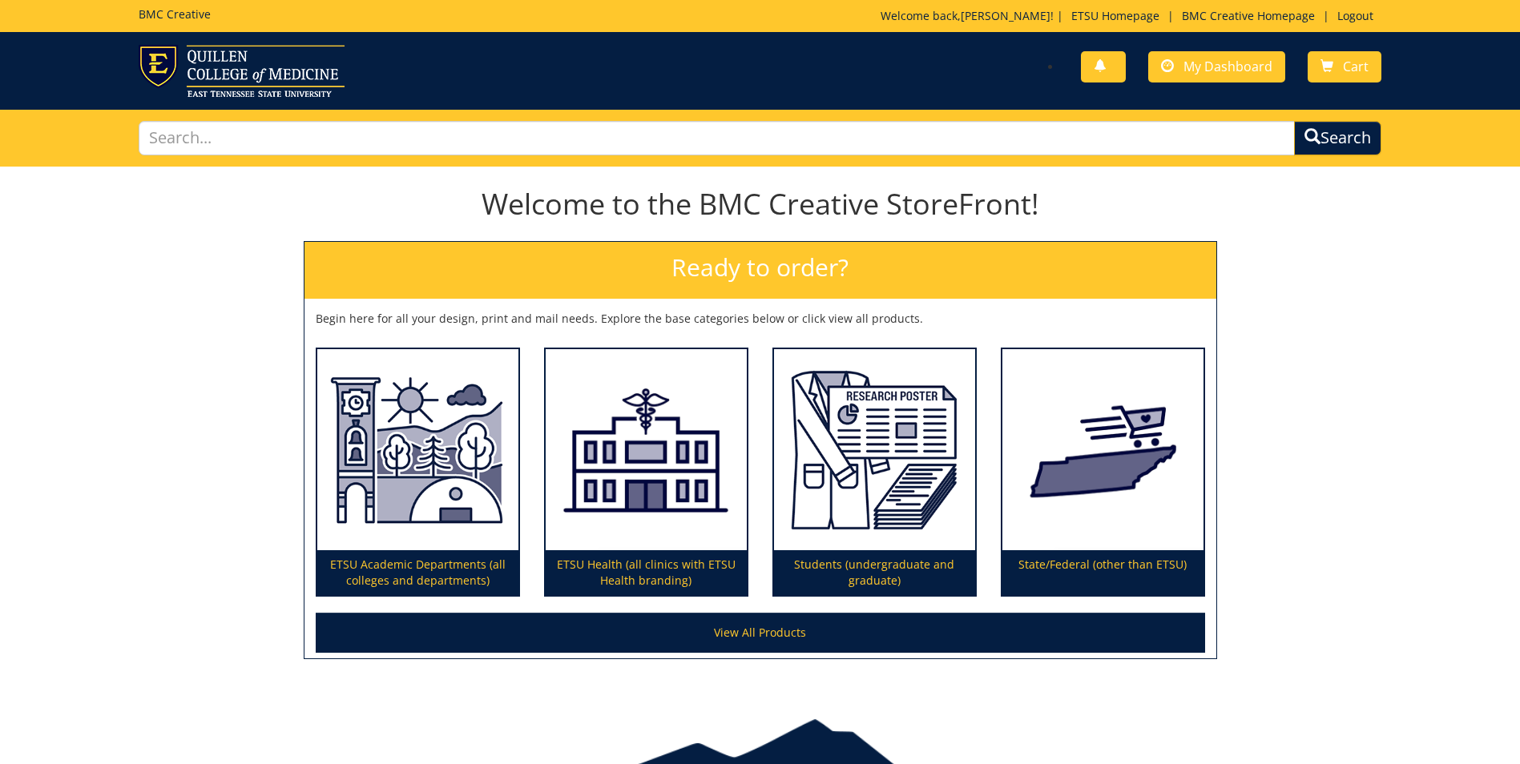 The height and width of the screenshot is (764, 1520). Describe the element at coordinates (874, 450) in the screenshot. I see `img: Students (undergraduate and graduate)` at that location.